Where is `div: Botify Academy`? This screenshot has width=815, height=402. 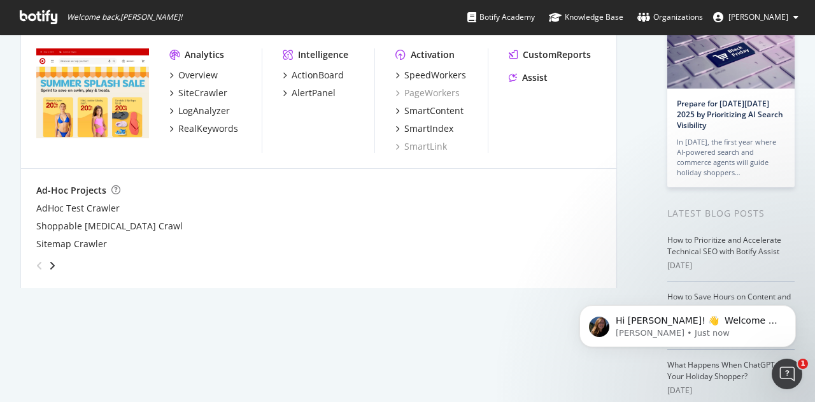 div: Botify Academy is located at coordinates (501, 17).